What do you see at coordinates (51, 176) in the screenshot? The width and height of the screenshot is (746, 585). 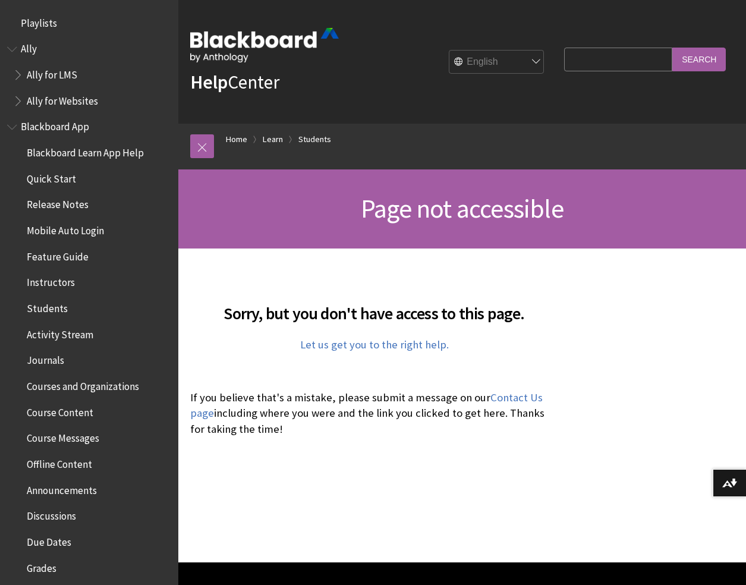 I see `span: Quick Start` at bounding box center [51, 176].